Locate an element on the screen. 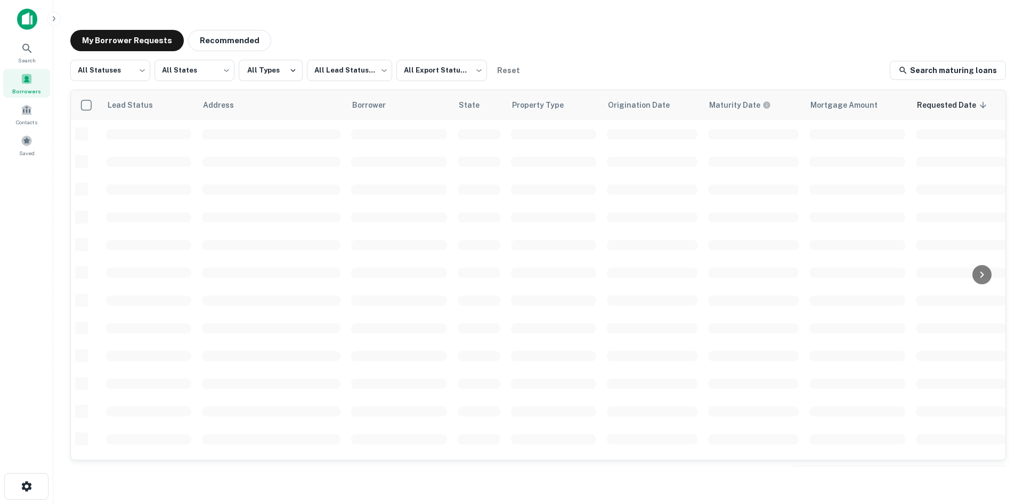 The width and height of the screenshot is (1023, 504). th: State is located at coordinates (479, 105).